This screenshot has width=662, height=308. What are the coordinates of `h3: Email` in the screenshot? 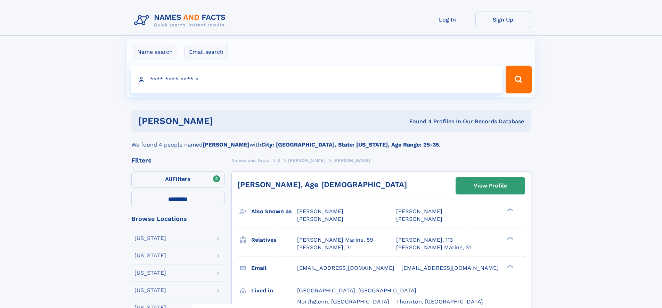 It's located at (274, 268).